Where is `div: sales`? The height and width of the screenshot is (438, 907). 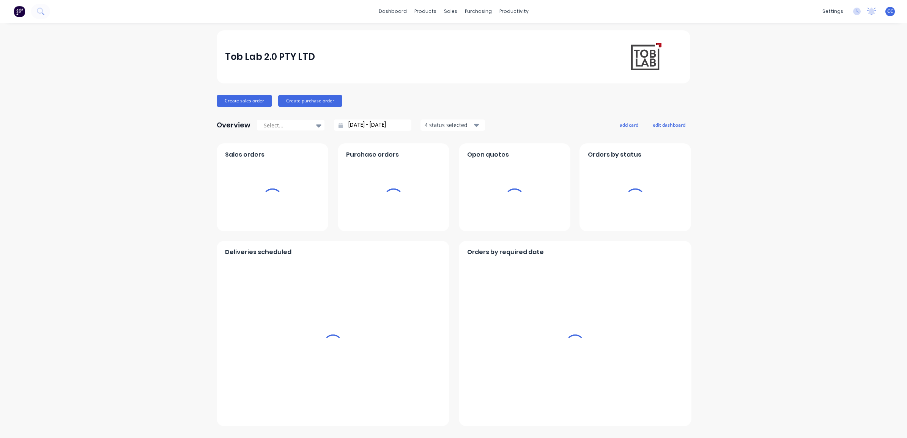 div: sales is located at coordinates (451, 11).